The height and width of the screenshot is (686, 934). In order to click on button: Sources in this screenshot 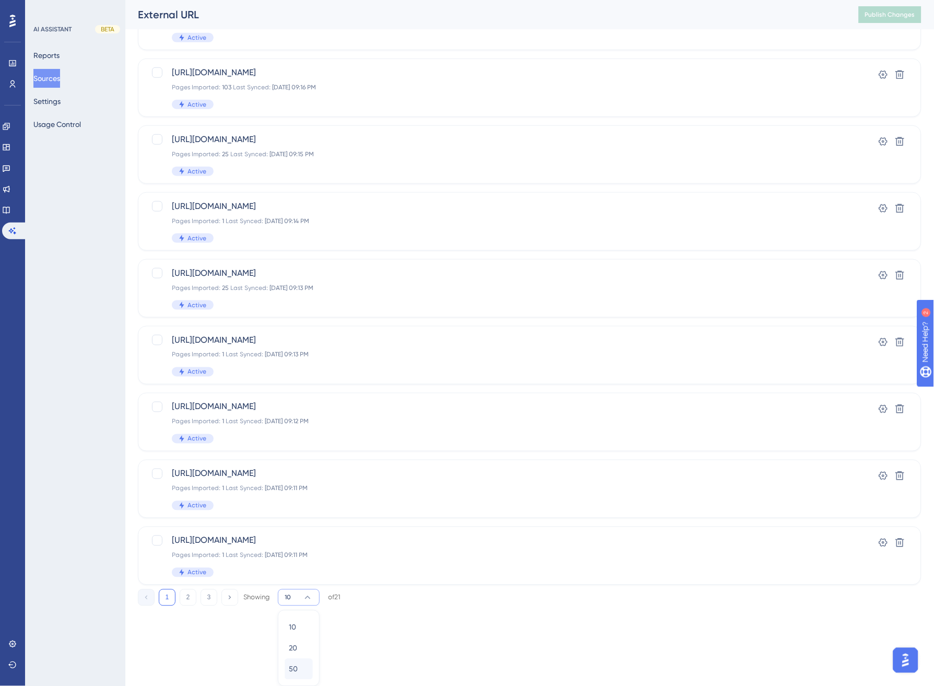, I will do `click(47, 78)`.